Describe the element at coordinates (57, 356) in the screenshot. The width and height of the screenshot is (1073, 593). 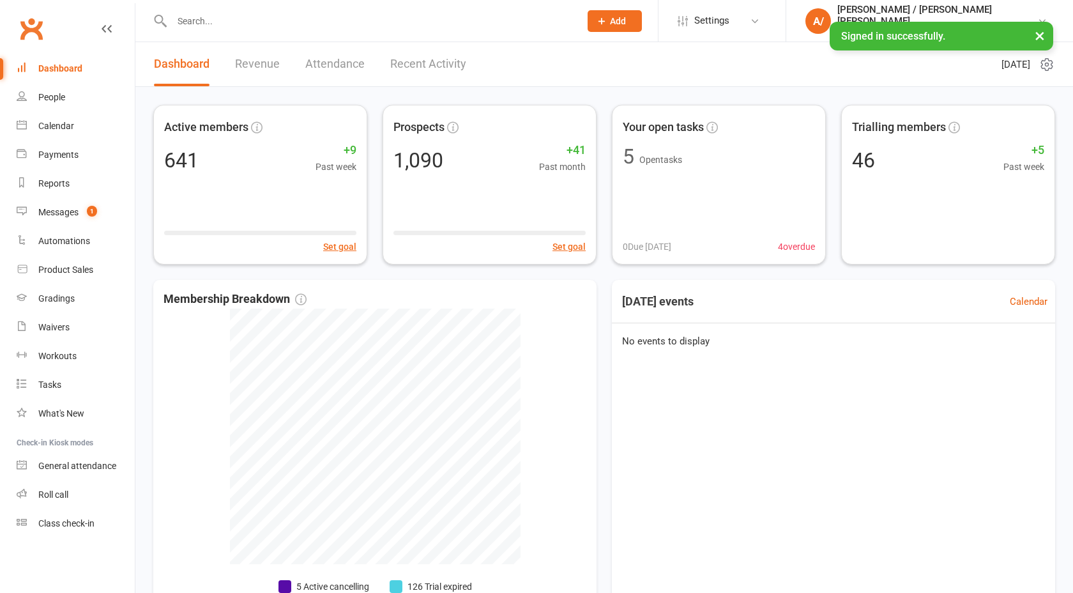
I see `div: Workouts` at that location.